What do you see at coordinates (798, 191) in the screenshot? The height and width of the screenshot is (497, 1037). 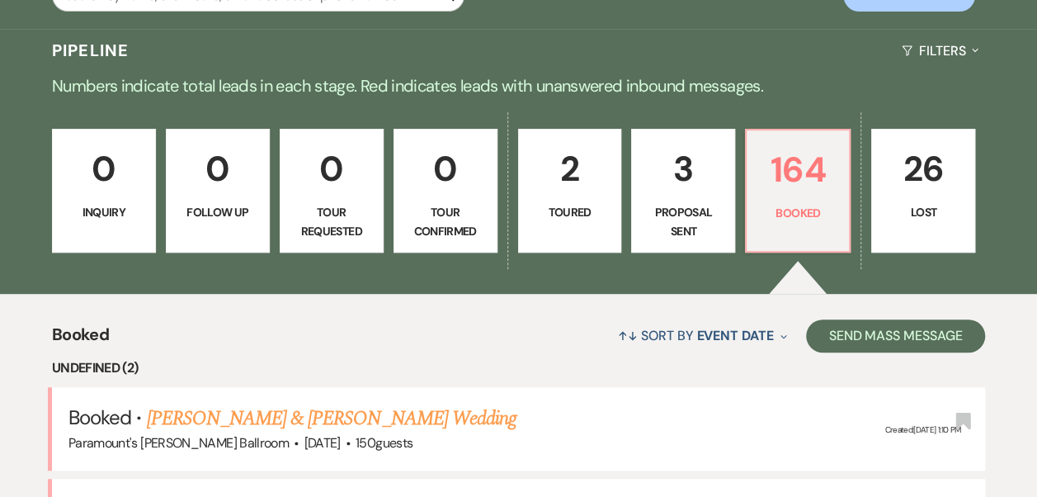 I see `a: 164Booked` at bounding box center [798, 191].